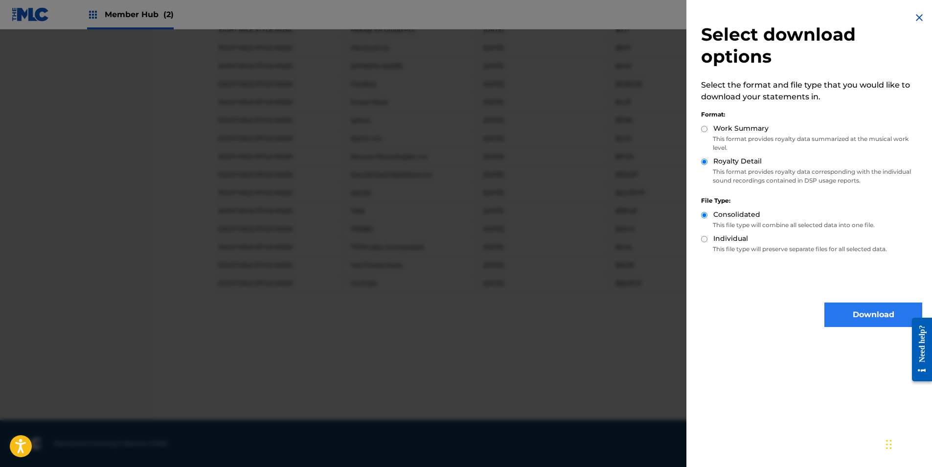  What do you see at coordinates (93, 15) in the screenshot?
I see `img: Top Rightsholders` at bounding box center [93, 15].